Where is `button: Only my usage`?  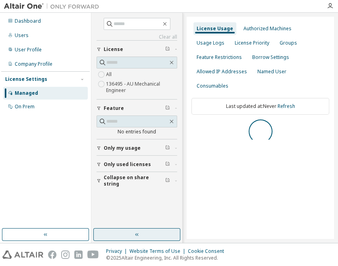
button: Only my usage is located at coordinates (137, 148).